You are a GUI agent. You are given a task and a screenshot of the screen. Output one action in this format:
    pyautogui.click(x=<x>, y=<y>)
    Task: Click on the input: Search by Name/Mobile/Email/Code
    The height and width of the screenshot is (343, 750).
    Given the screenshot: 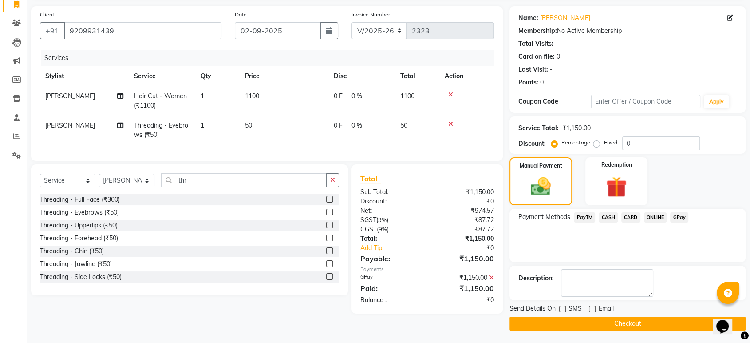 What is the action you would take?
    pyautogui.click(x=142, y=31)
    